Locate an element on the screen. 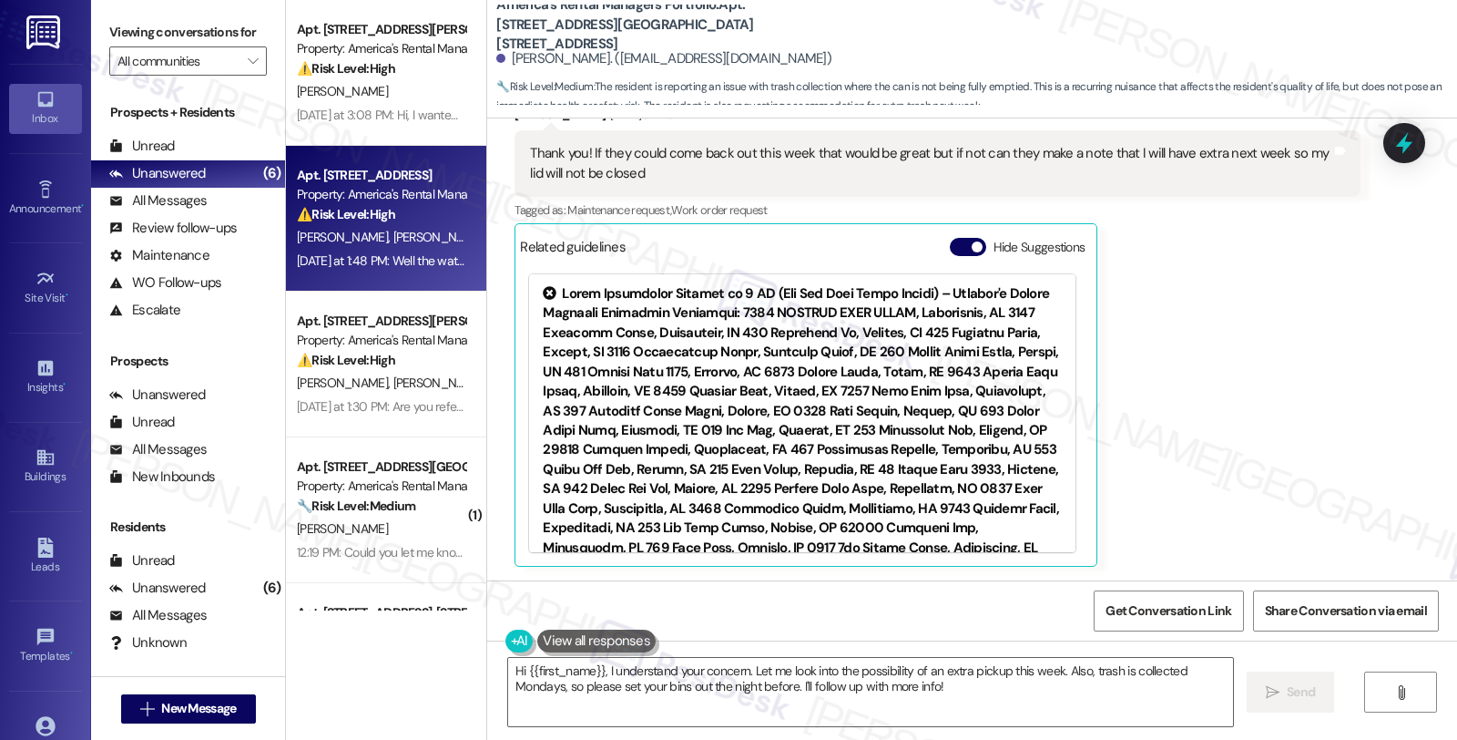 The width and height of the screenshot is (1457, 740). div: 12:19 PM: Could you let me know what we are doing about the ice maker? is located at coordinates (488, 552).